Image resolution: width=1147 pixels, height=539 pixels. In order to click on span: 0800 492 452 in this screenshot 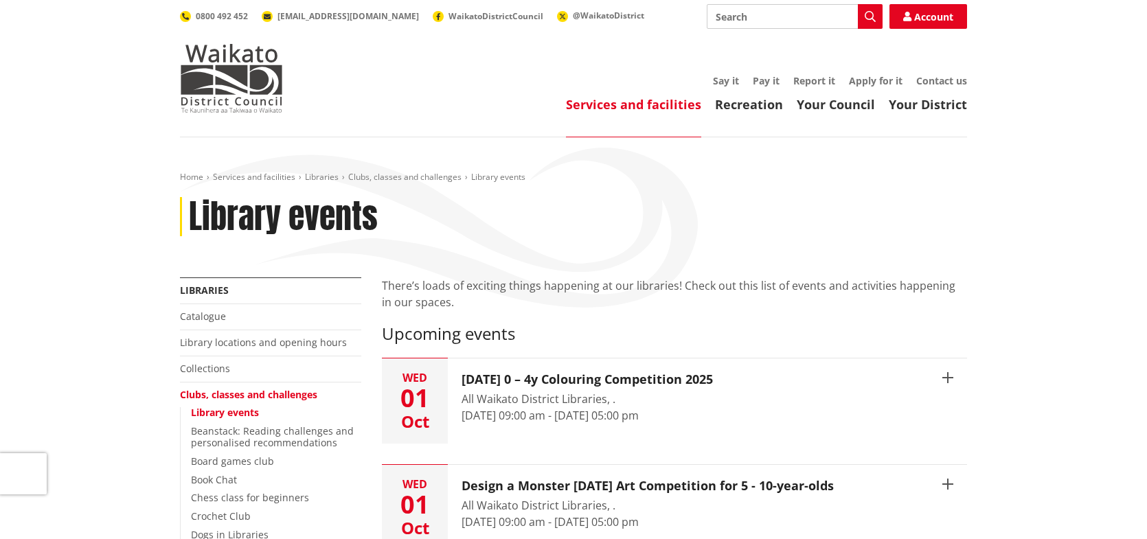, I will do `click(222, 16)`.